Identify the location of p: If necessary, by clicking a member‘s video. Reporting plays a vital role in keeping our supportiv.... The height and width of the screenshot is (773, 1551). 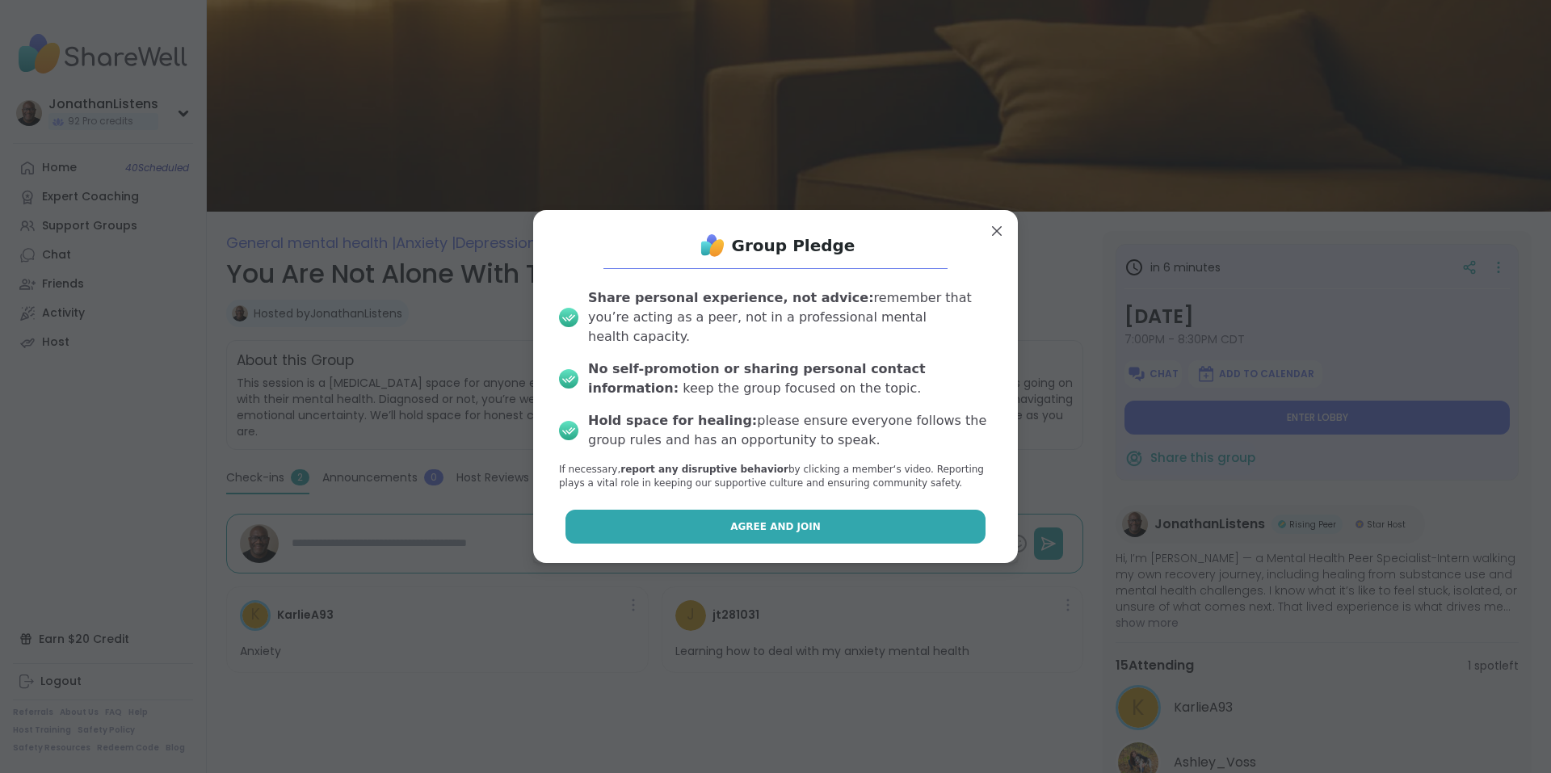
(776, 477).